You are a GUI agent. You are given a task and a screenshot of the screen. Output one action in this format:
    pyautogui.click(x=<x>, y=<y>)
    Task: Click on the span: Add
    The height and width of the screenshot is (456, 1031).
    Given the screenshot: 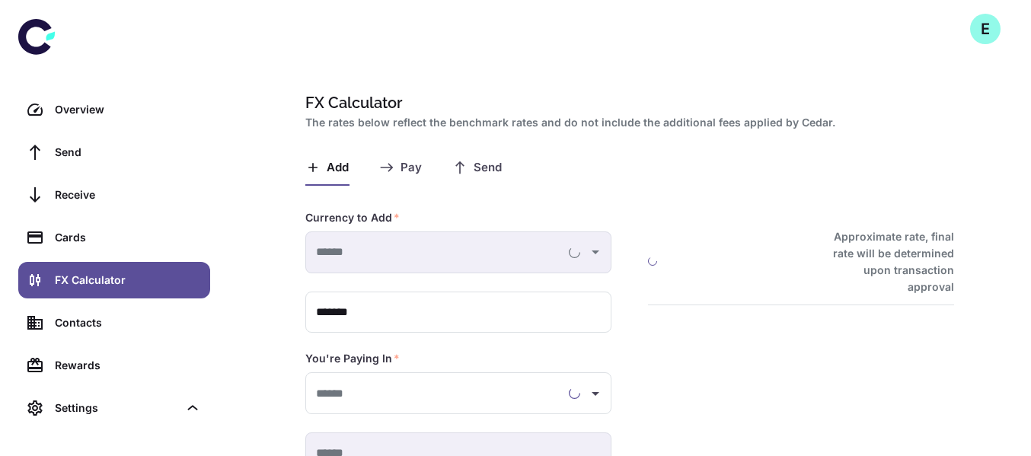 What is the action you would take?
    pyautogui.click(x=337, y=168)
    